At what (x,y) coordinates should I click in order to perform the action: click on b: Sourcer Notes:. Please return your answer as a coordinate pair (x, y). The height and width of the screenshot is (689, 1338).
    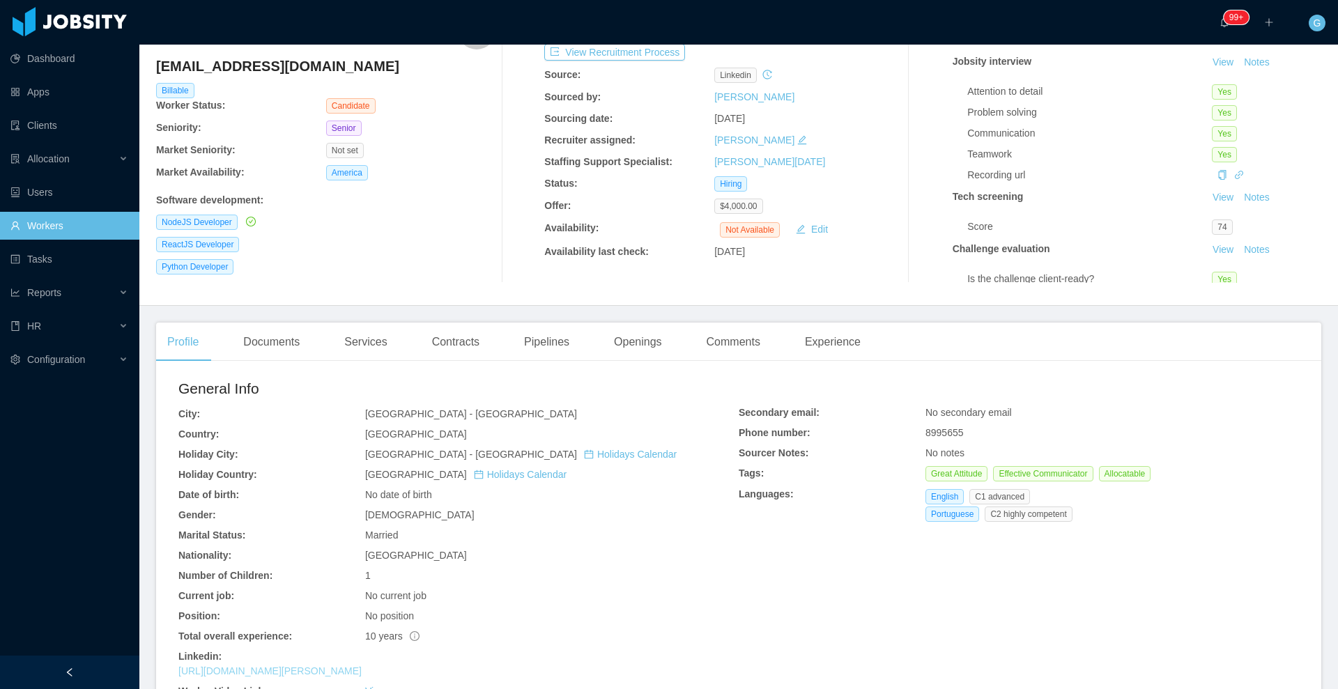
    Looking at the image, I should click on (773, 453).